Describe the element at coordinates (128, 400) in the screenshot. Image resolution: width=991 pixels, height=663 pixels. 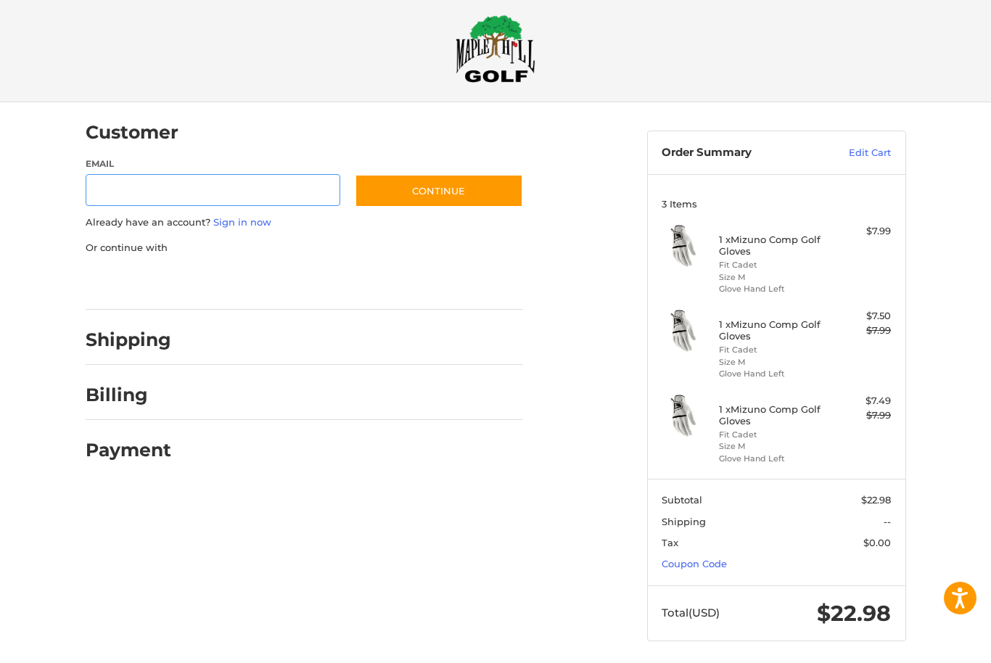
I see `h2: Billing` at that location.